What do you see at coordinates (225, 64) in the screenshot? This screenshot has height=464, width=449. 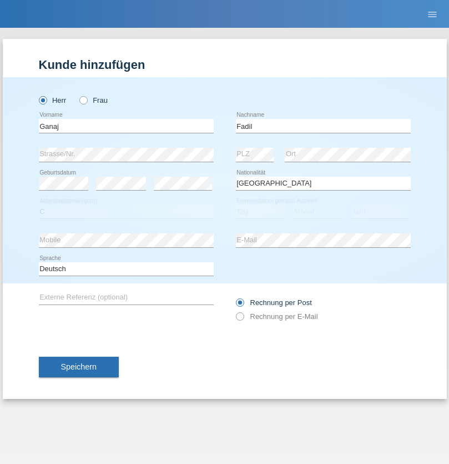 I see `h1: Kunde hinzufügen` at bounding box center [225, 64].